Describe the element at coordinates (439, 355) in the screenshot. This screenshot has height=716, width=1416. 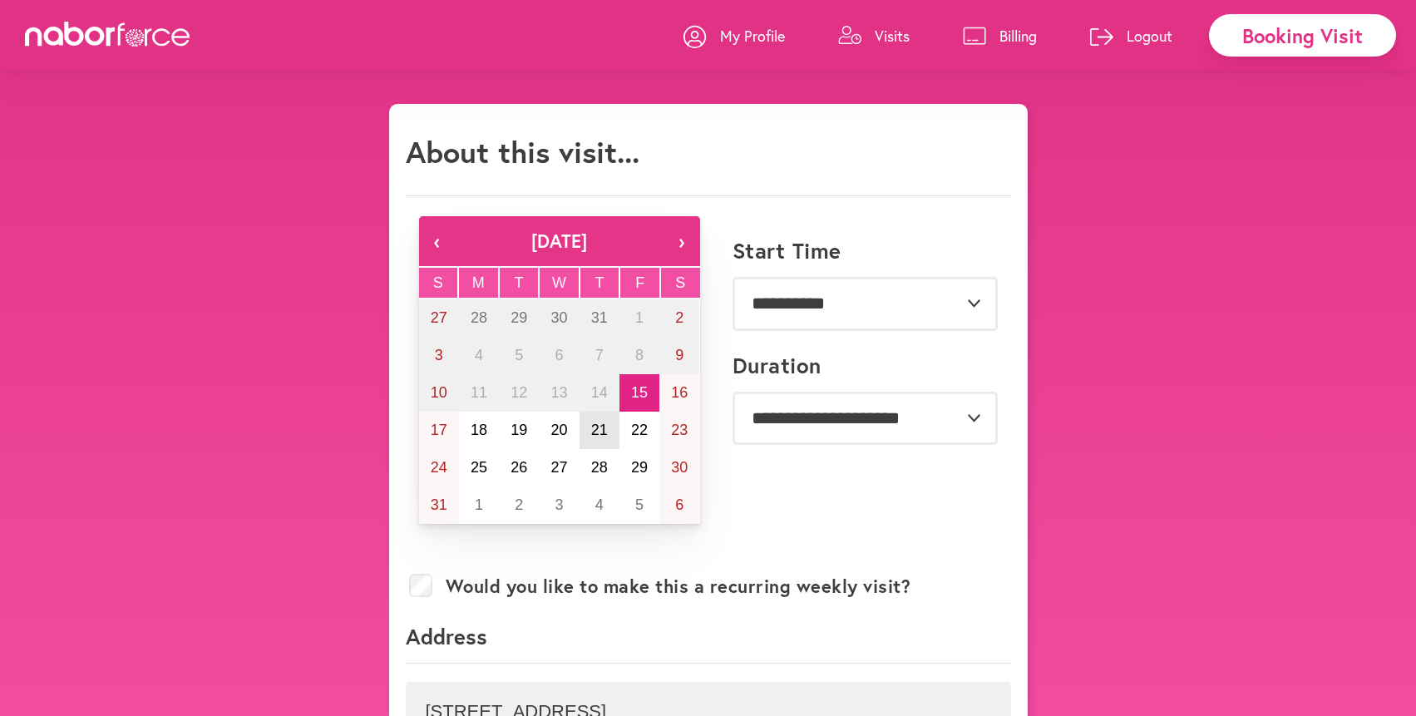
I see `button: August 3, 2025` at that location.